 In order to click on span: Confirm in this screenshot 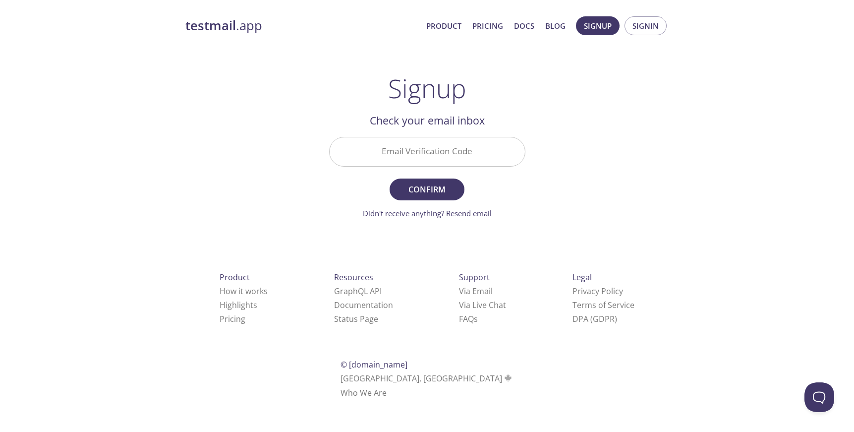, I will do `click(427, 189)`.